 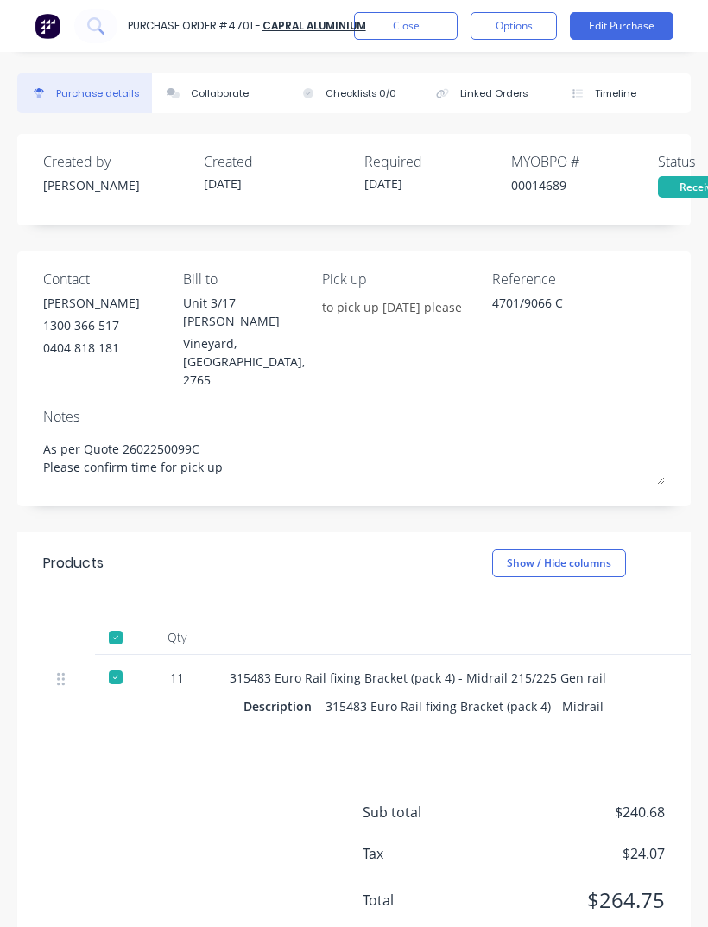 I want to click on div: MYOB PO #, so click(x=585, y=162).